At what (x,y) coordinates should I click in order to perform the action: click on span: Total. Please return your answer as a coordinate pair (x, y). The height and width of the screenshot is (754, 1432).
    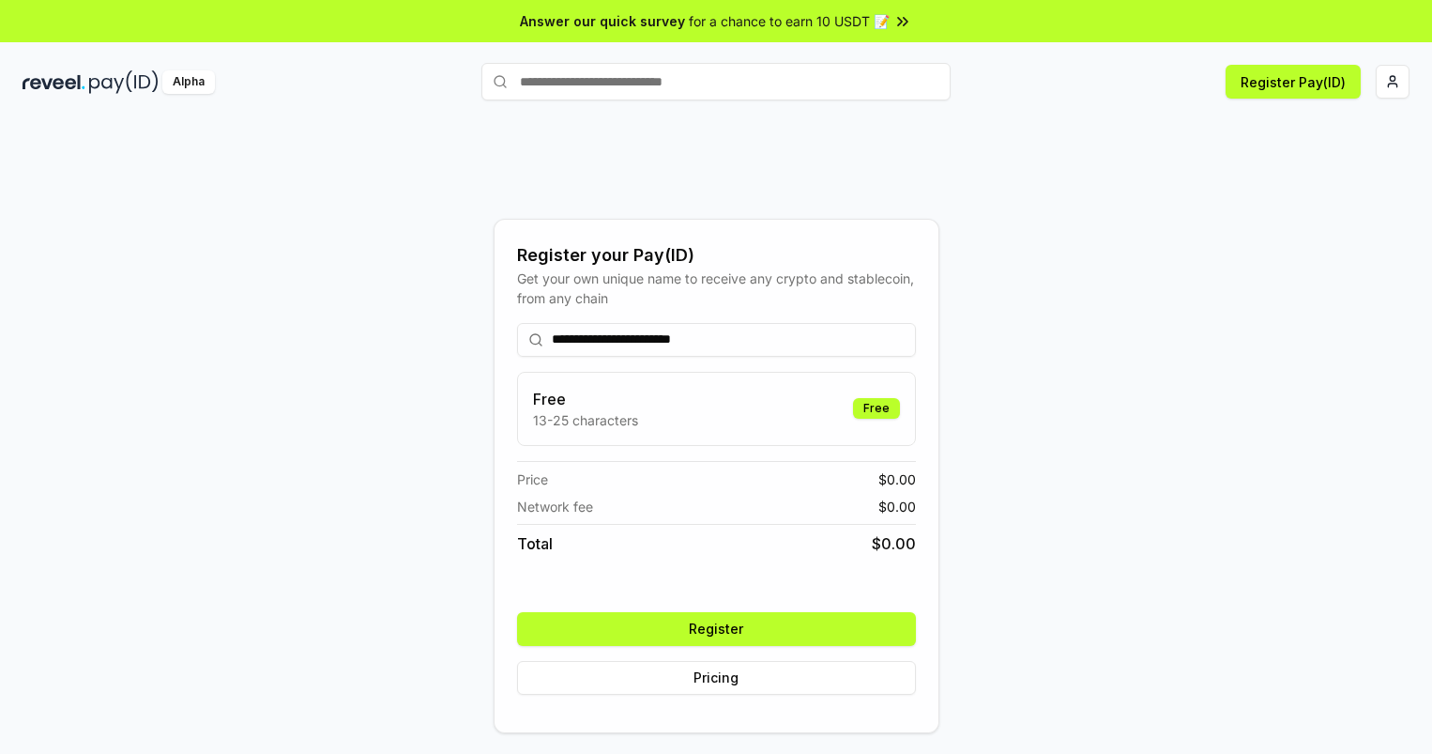
    Looking at the image, I should click on (535, 544).